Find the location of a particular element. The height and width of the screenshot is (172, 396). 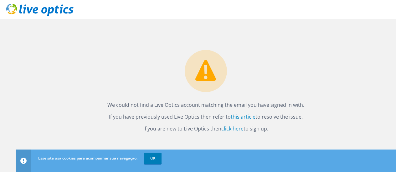

a: this article is located at coordinates (243, 117).